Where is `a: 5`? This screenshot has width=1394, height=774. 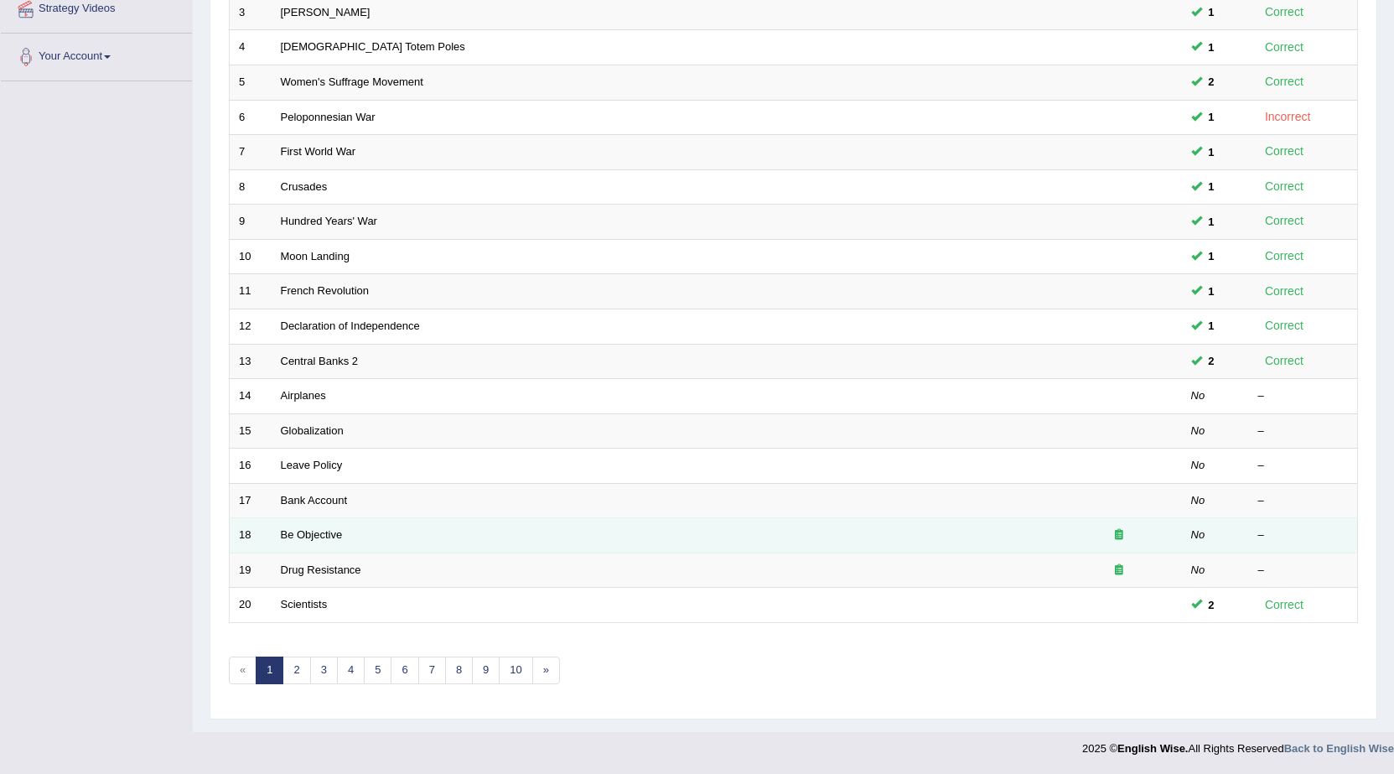 a: 5 is located at coordinates (377, 670).